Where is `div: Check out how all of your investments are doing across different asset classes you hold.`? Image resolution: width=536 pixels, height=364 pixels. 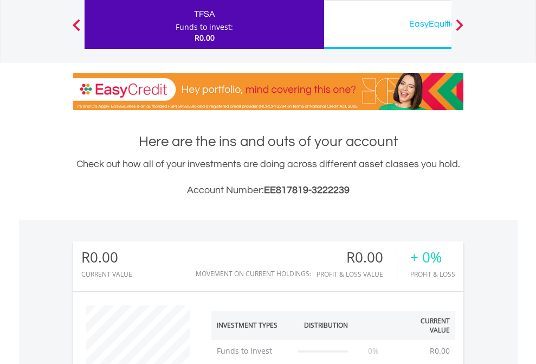
div: Check out how all of your investments are doing across different asset classes you hold. is located at coordinates (268, 177).